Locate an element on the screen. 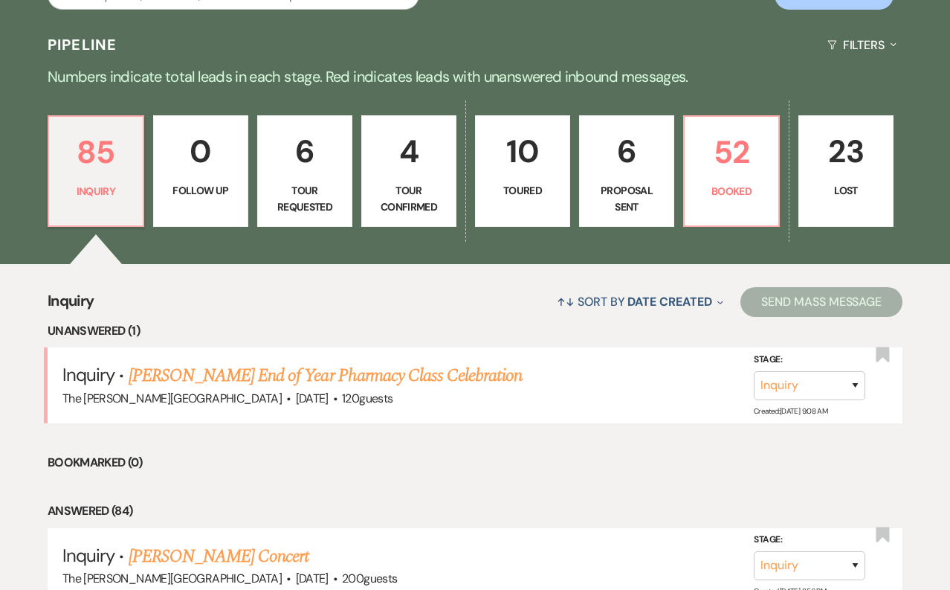 This screenshot has height=590, width=950. span: 200 guests is located at coordinates (369, 578).